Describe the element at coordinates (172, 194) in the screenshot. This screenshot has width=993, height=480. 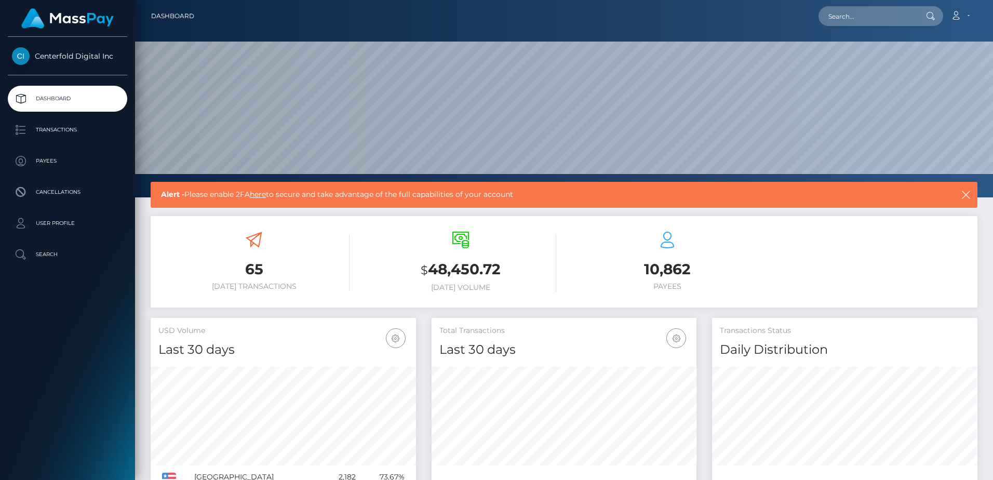
I see `b: Alert -` at that location.